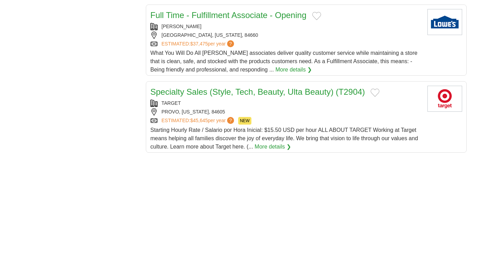 This screenshot has height=270, width=500. Describe the element at coordinates (245, 121) in the screenshot. I see `span: NEW` at that location.